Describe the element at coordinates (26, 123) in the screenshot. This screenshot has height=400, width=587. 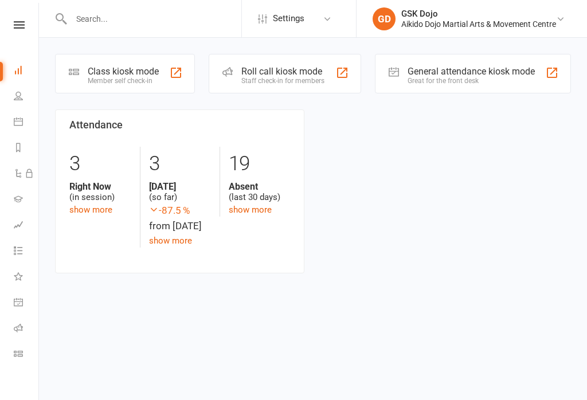
I see `a: Calendar` at that location.